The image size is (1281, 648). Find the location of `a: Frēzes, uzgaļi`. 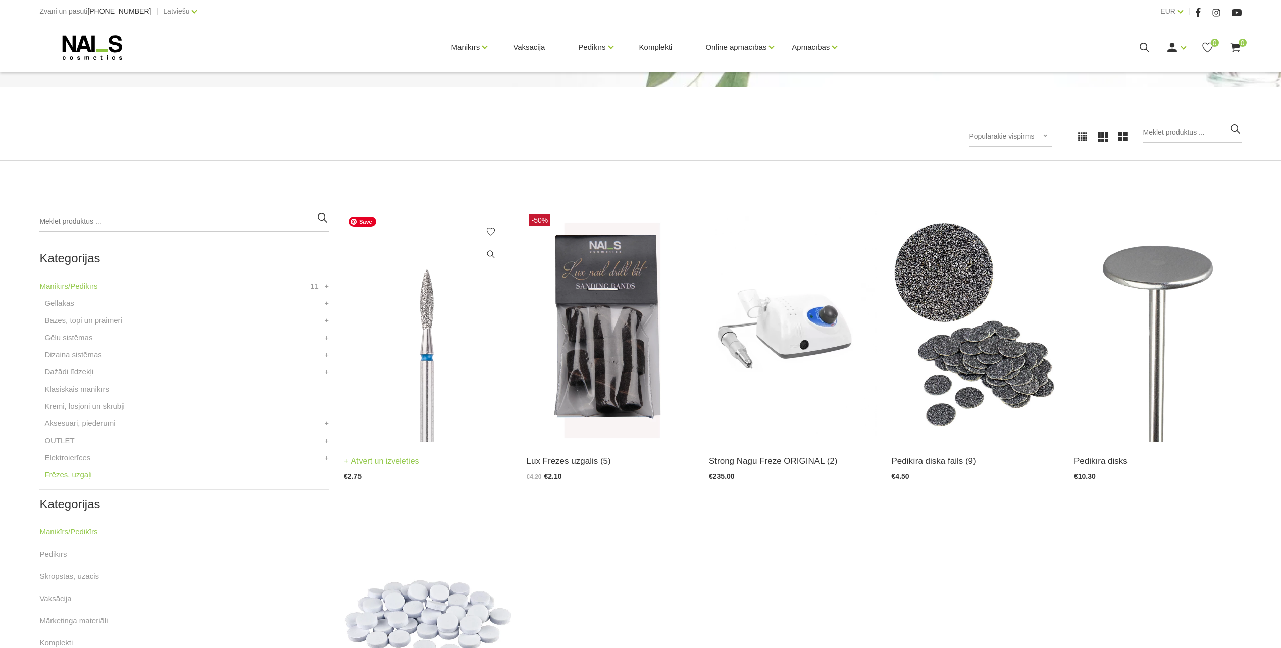

a: Frēzes, uzgaļi is located at coordinates (68, 475).